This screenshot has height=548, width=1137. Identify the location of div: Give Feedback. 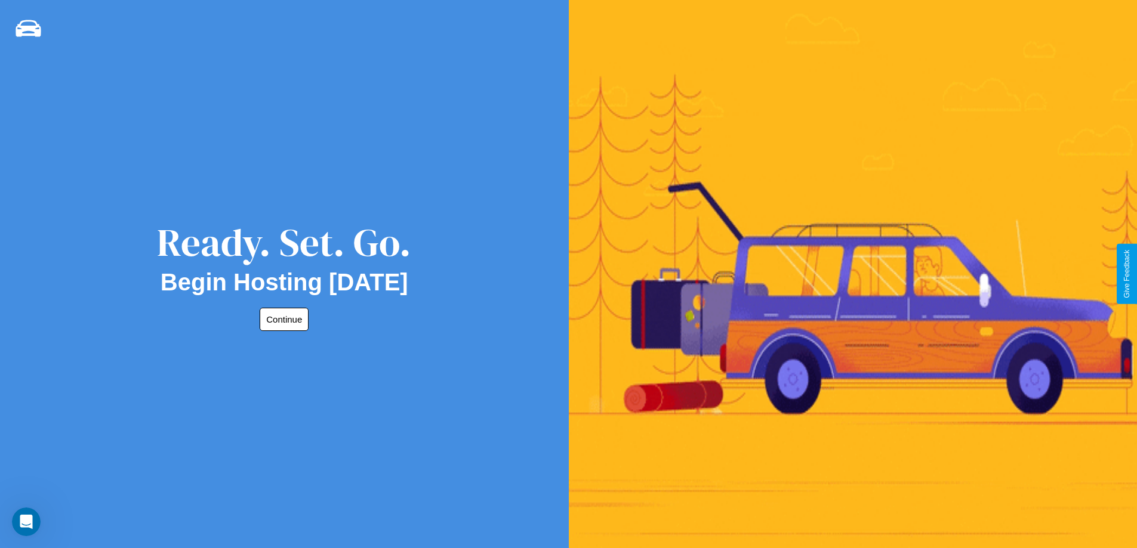
(1127, 274).